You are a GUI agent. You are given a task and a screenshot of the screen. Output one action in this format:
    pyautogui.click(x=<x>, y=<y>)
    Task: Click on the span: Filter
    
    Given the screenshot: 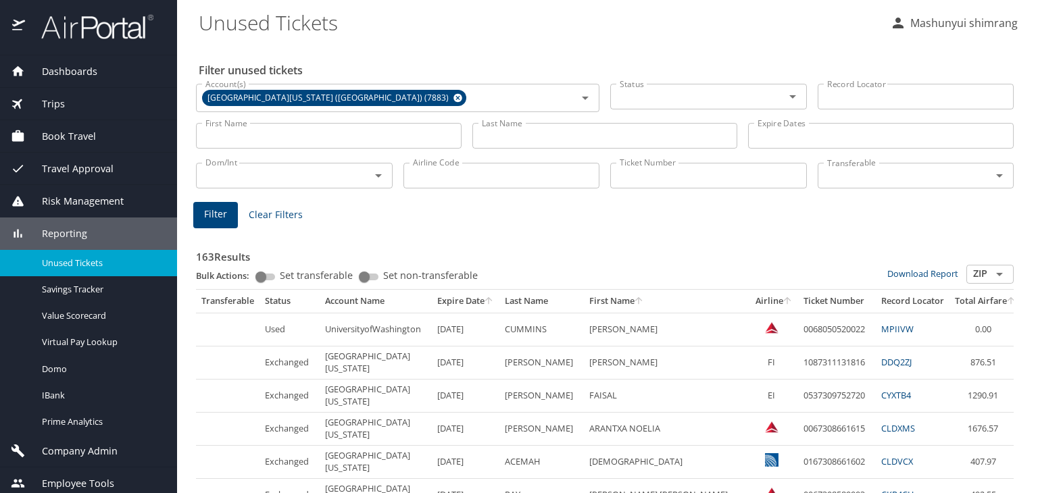 What is the action you would take?
    pyautogui.click(x=216, y=214)
    